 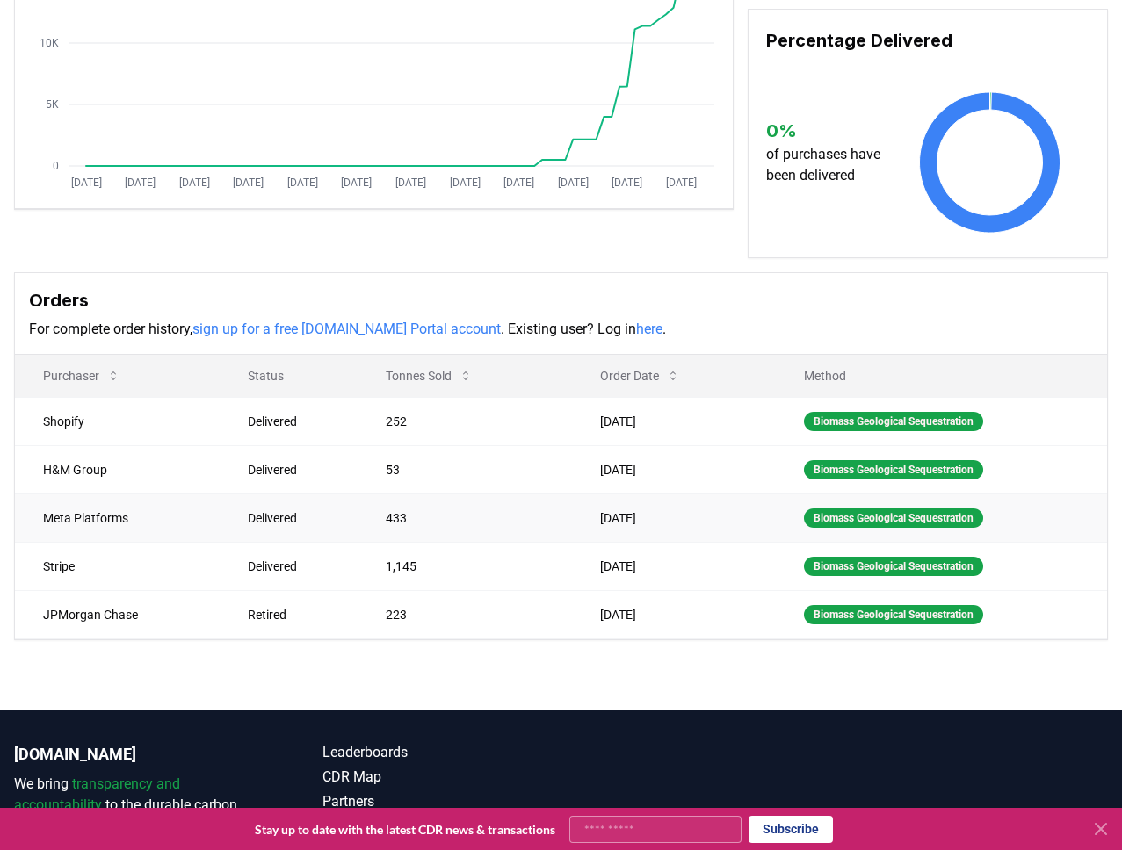 I want to click on button: Order Date, so click(x=639, y=376).